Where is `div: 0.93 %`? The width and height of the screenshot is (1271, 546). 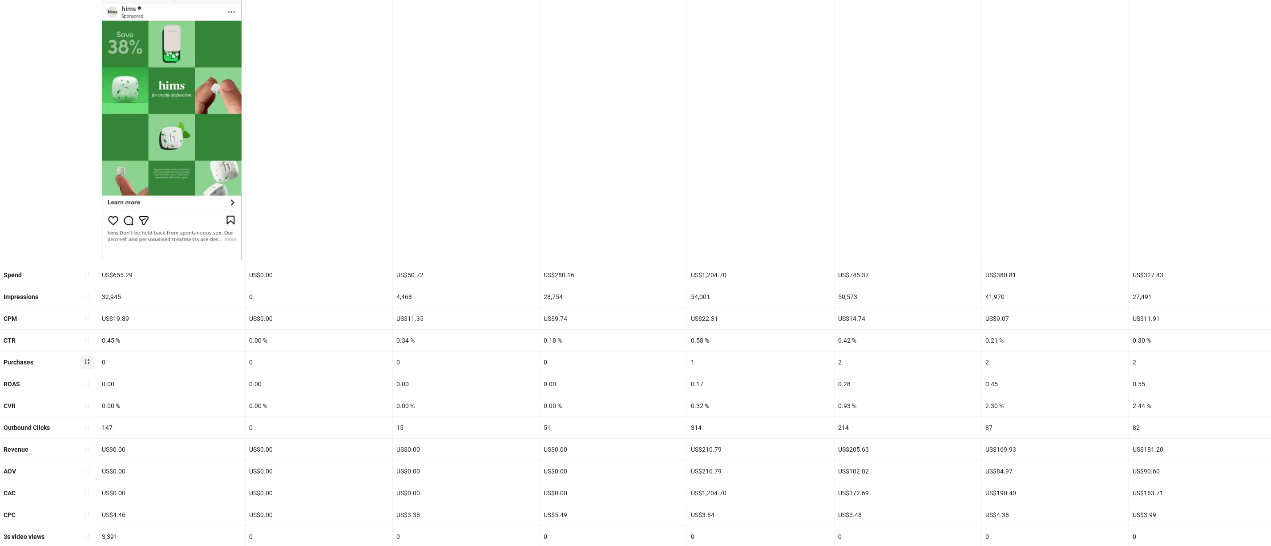 div: 0.93 % is located at coordinates (908, 406).